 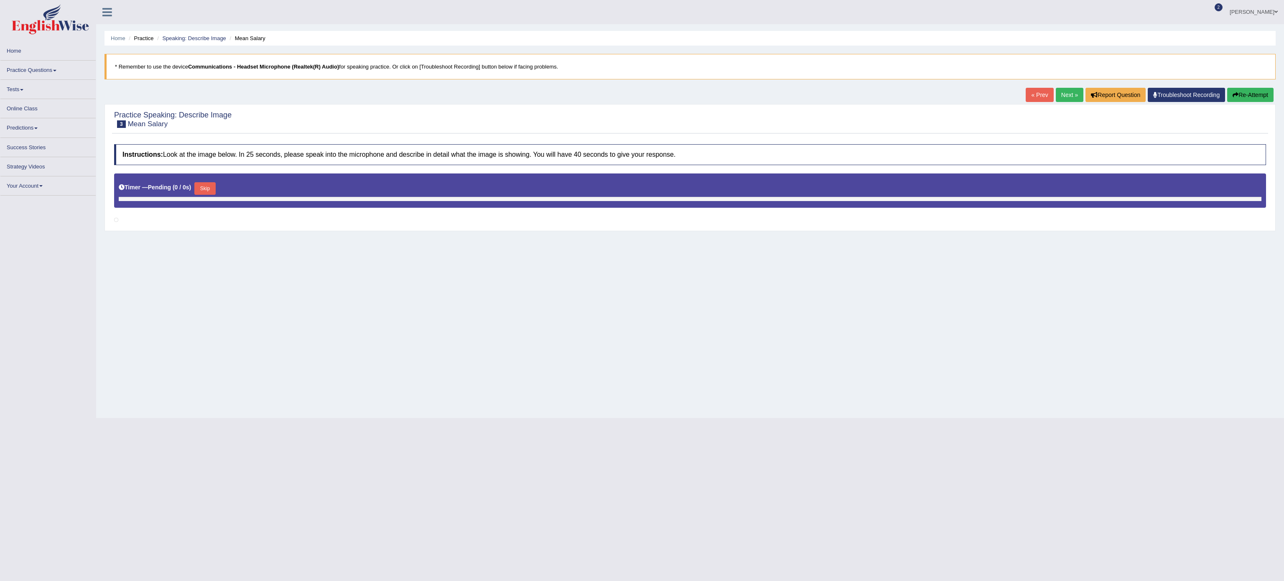 What do you see at coordinates (159, 187) in the screenshot?
I see `b: Pending` at bounding box center [159, 187].